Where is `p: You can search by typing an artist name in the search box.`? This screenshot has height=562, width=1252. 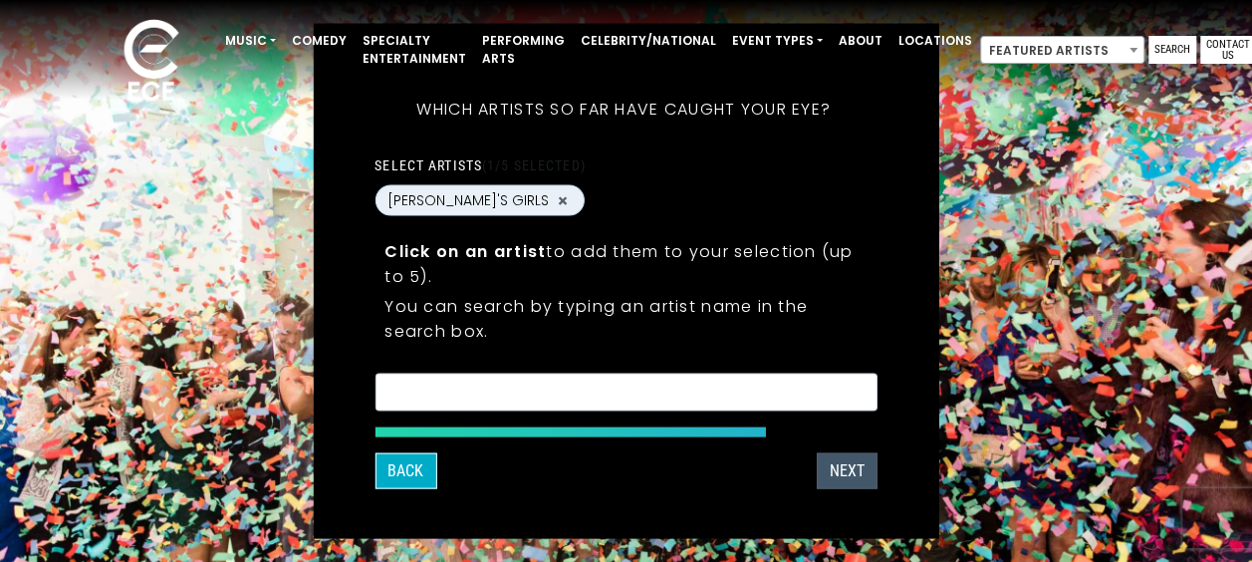
p: You can search by typing an artist name in the search box. is located at coordinates (625, 319).